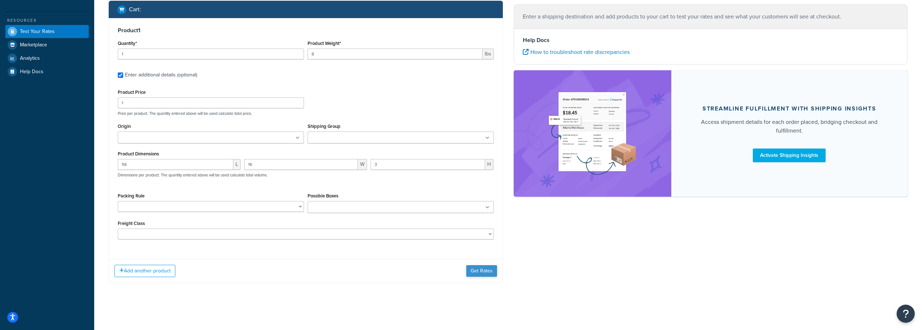 The height and width of the screenshot is (330, 922). What do you see at coordinates (395, 54) in the screenshot?
I see `input: 0.00` at bounding box center [395, 54].